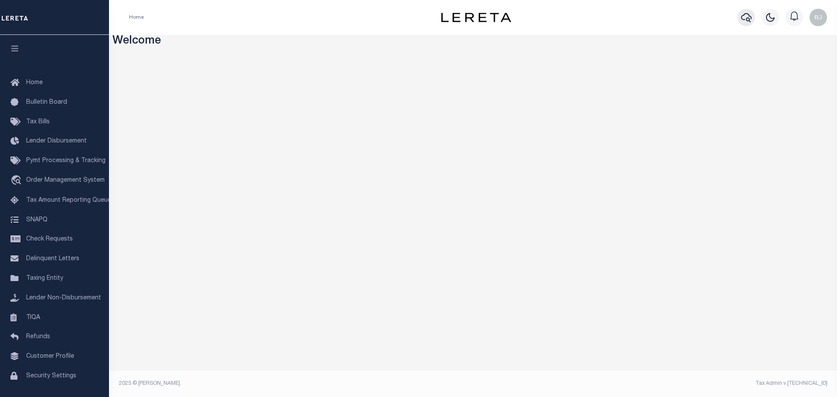 Image resolution: width=837 pixels, height=397 pixels. I want to click on i: travel_explore, so click(17, 181).